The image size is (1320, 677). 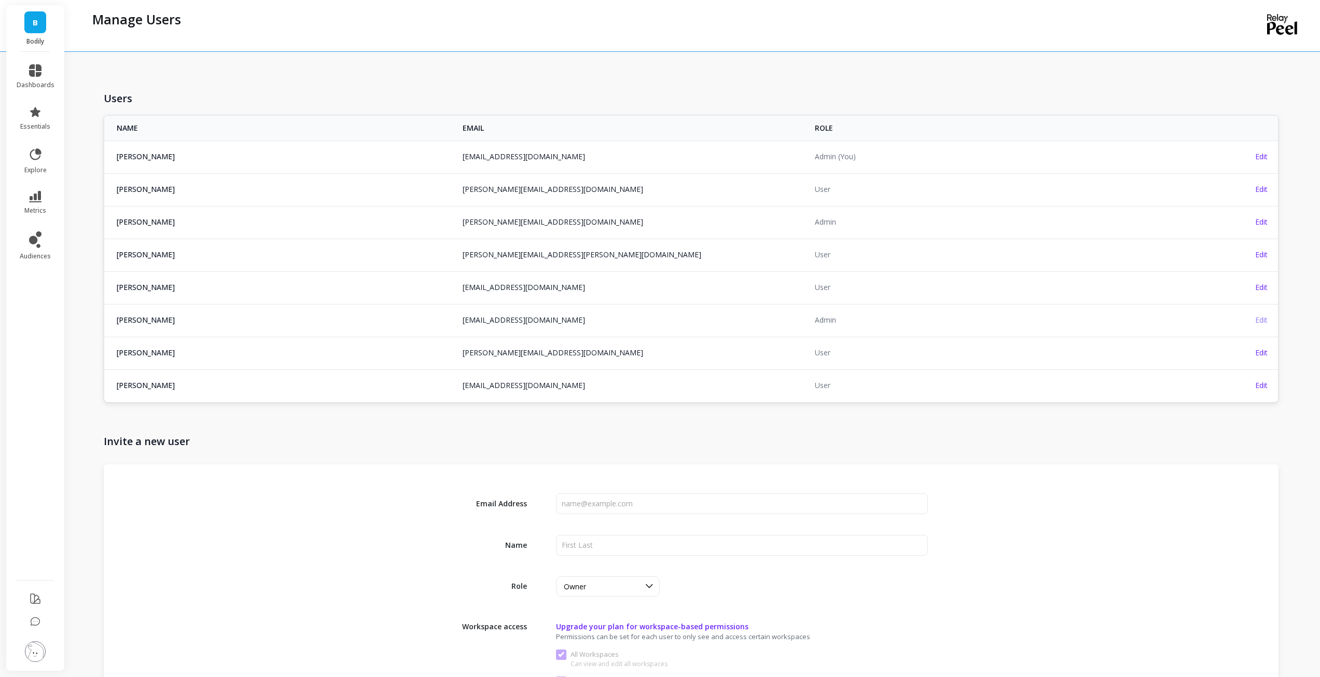 I want to click on span: Role, so click(x=491, y=586).